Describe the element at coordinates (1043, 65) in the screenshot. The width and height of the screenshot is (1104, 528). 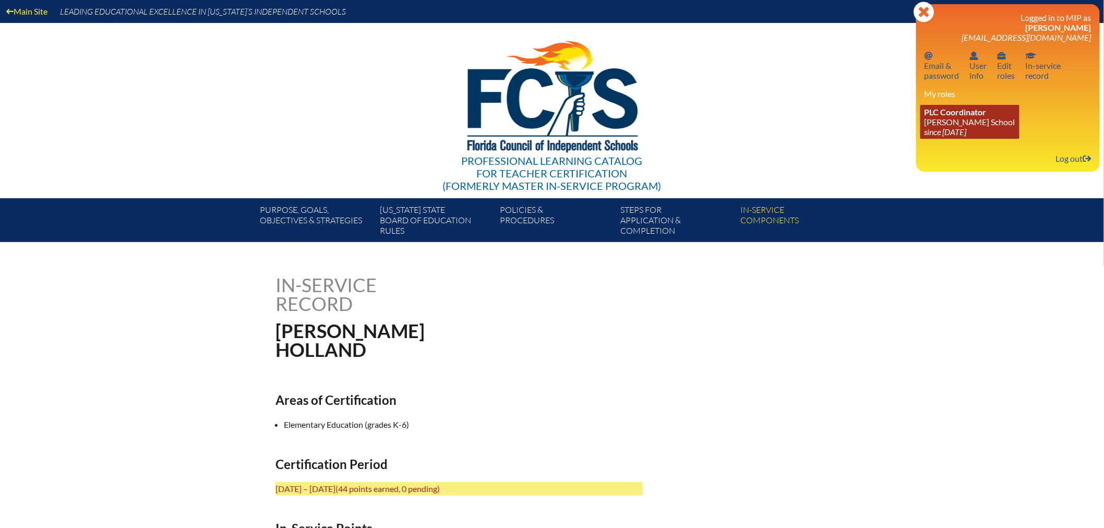
I see `a: In-service recordIn-servicerecord` at that location.